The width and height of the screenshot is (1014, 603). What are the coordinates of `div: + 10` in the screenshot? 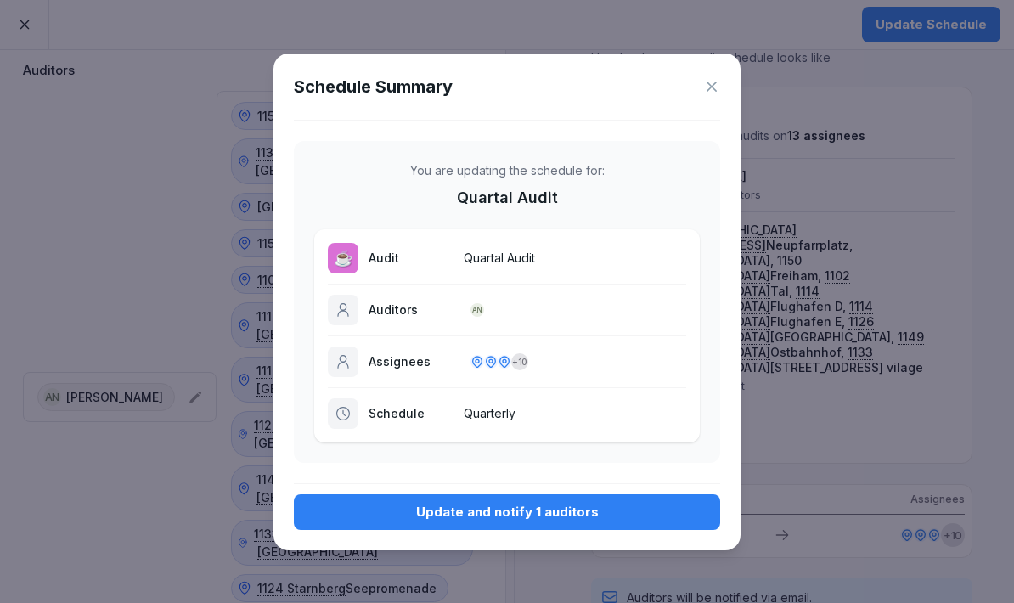 It's located at (520, 362).